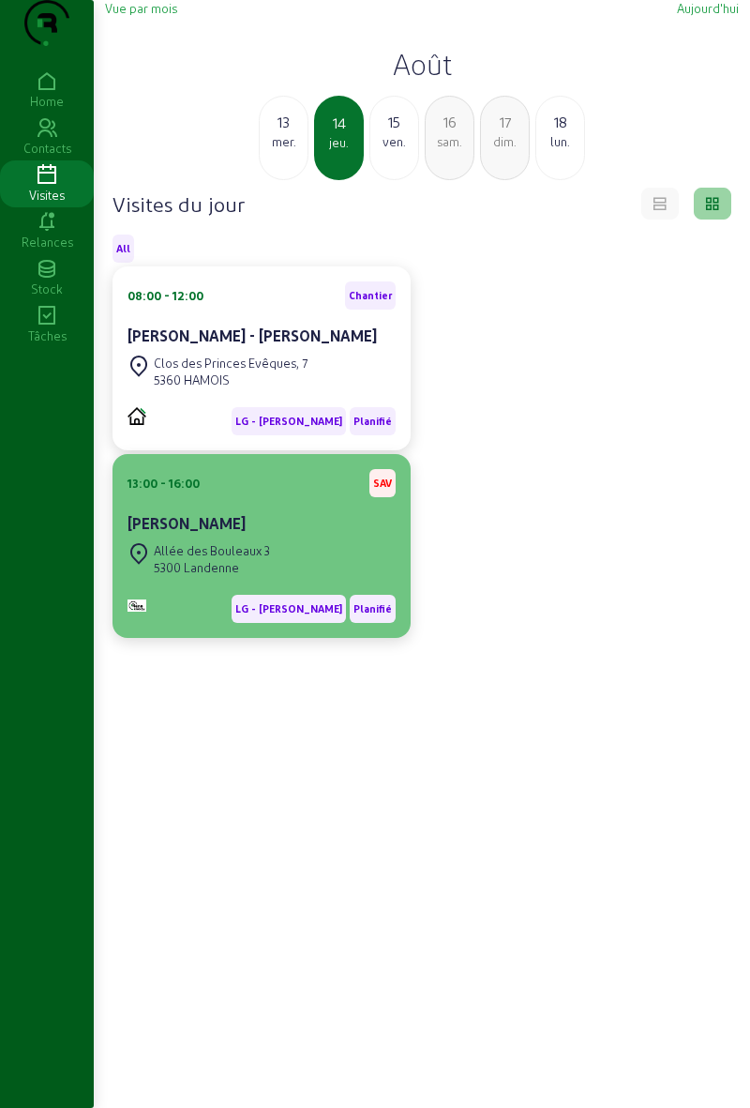 This screenshot has width=750, height=1108. I want to click on div: jeu., so click(339, 143).